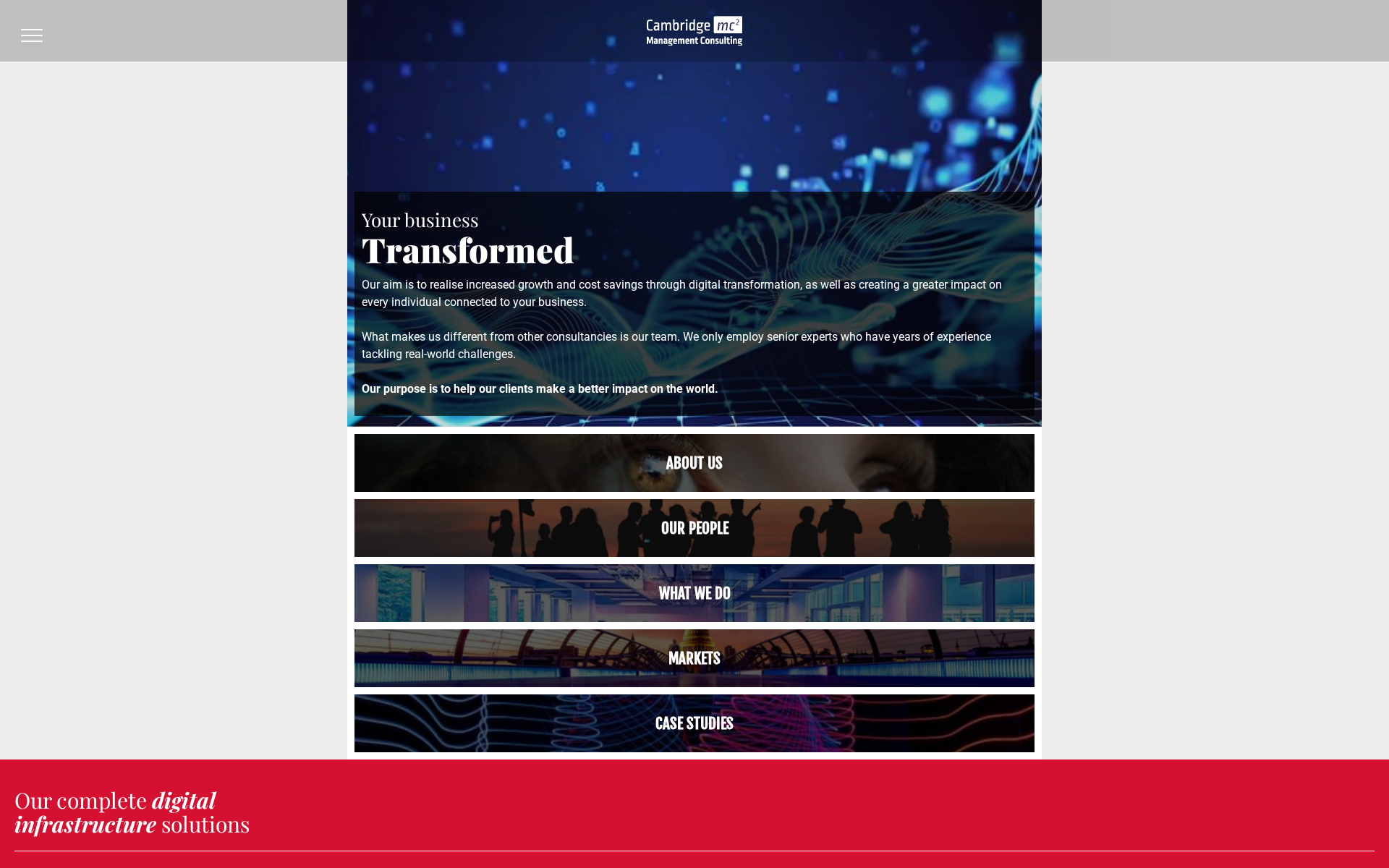 This screenshot has height=868, width=1389. What do you see at coordinates (676, 345) in the screenshot?
I see `span: What makes us different from other consultancies is our team. We only employ senior experts who h...` at bounding box center [676, 345].